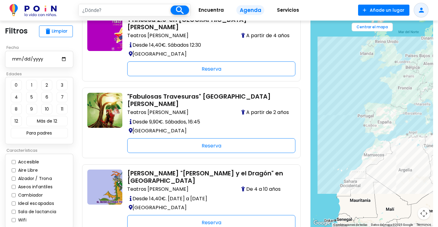  What do you see at coordinates (41, 151) in the screenshot?
I see `p: Características` at bounding box center [41, 151].